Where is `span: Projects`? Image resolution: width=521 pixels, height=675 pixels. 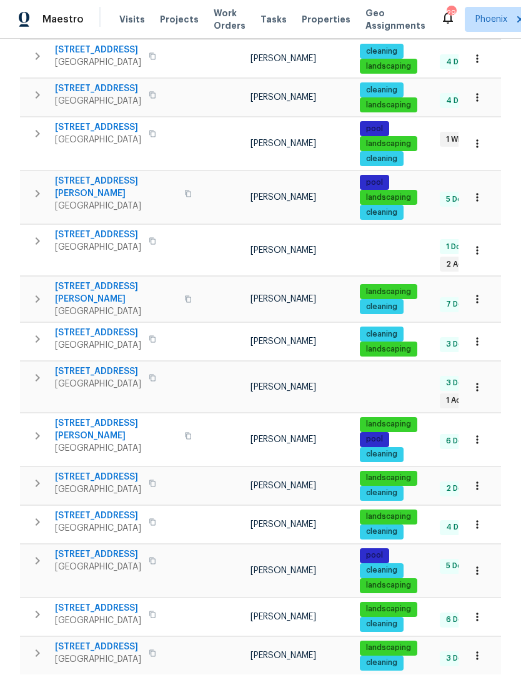
span: Projects is located at coordinates (179, 20).